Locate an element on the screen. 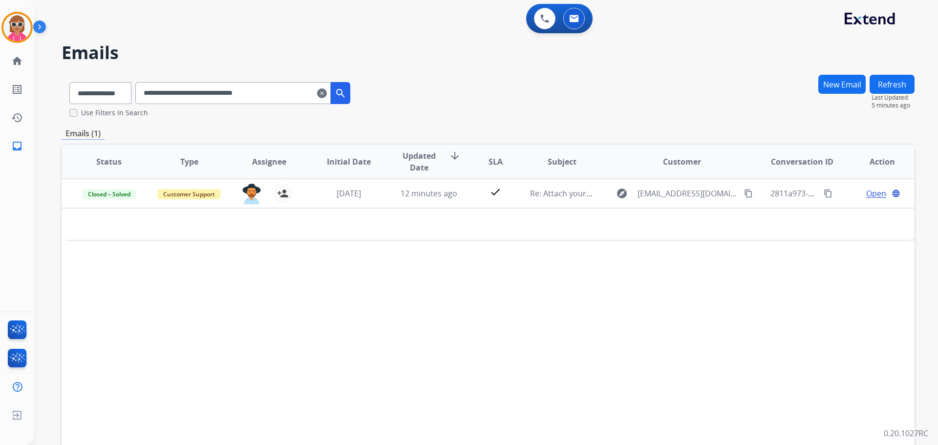  mat-icon: clear is located at coordinates (322, 93).